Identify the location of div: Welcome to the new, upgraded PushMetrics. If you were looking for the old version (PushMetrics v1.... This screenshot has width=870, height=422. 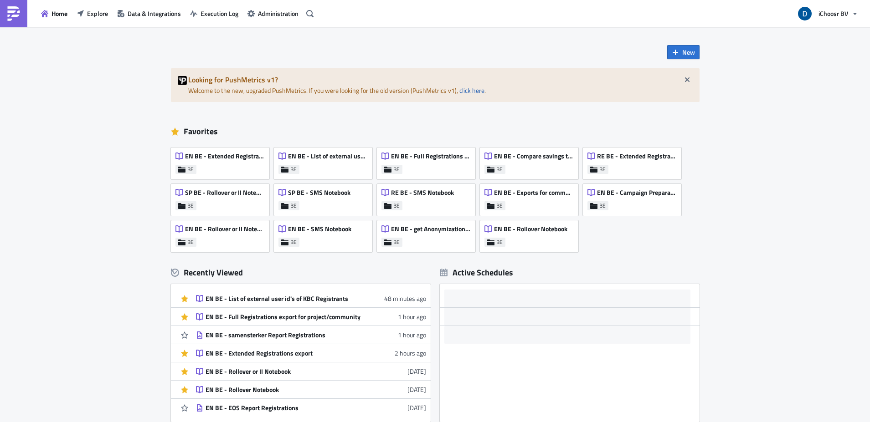
(435, 85).